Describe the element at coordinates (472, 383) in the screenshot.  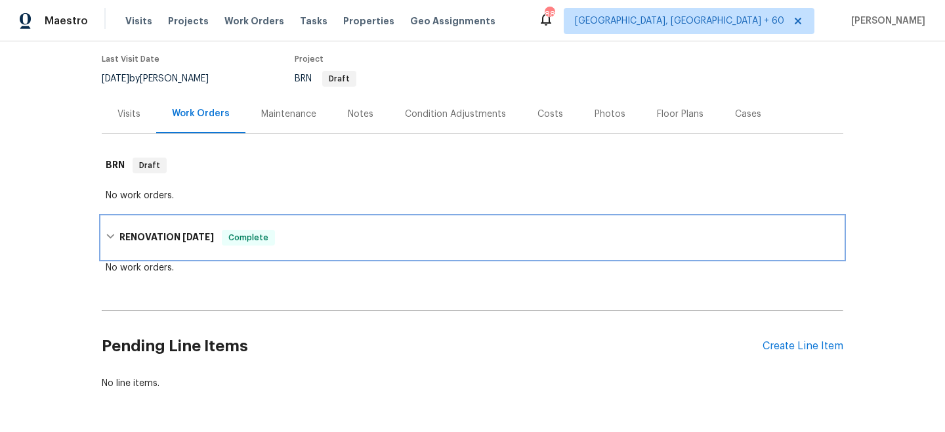
I see `div: No line items.` at that location.